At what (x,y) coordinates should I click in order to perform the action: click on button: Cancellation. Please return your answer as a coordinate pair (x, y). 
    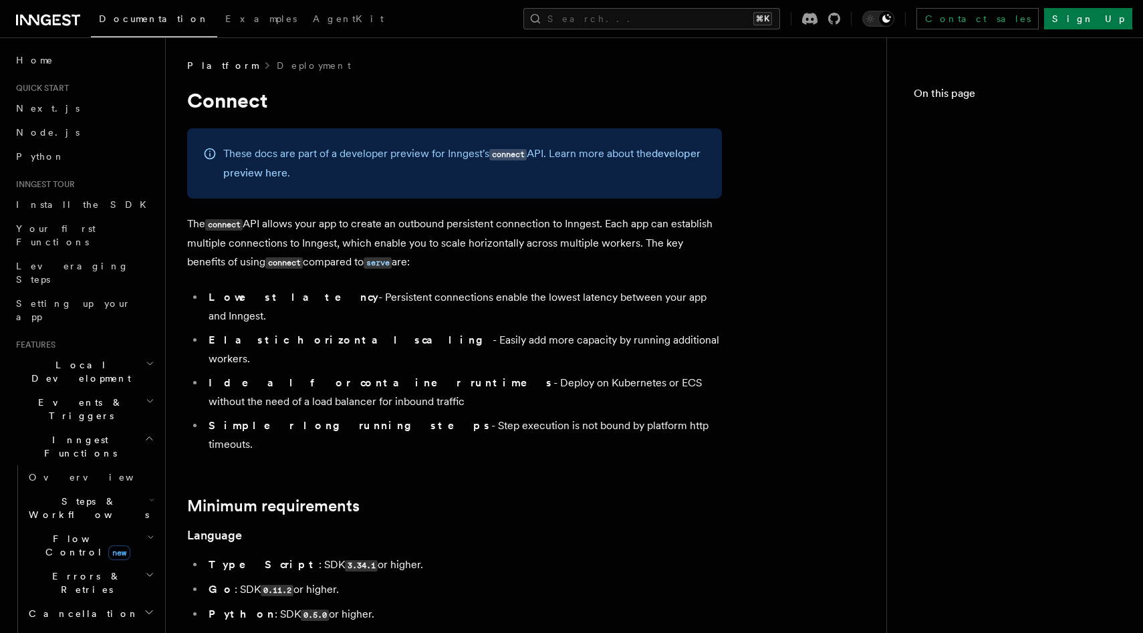
    Looking at the image, I should click on (90, 614).